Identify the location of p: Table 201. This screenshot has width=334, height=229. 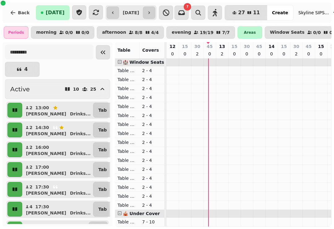
(128, 222).